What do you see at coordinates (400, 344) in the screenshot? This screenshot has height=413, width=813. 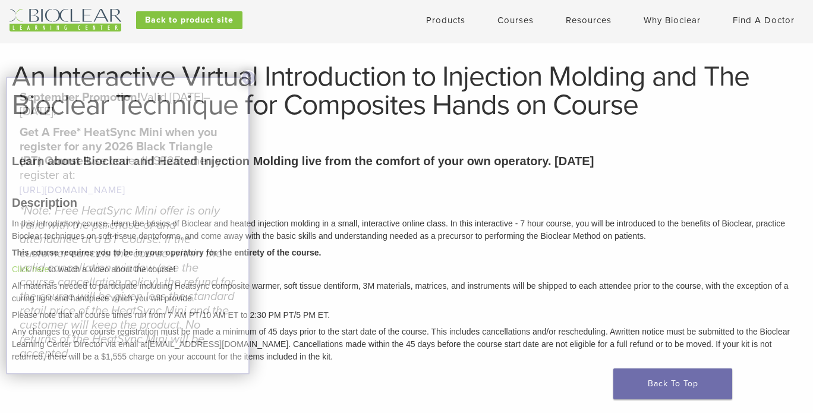 I see `em: written notice must be submitted to the Bioclear Learning Center Director via email at [EMAIL_ADD...` at bounding box center [400, 344].